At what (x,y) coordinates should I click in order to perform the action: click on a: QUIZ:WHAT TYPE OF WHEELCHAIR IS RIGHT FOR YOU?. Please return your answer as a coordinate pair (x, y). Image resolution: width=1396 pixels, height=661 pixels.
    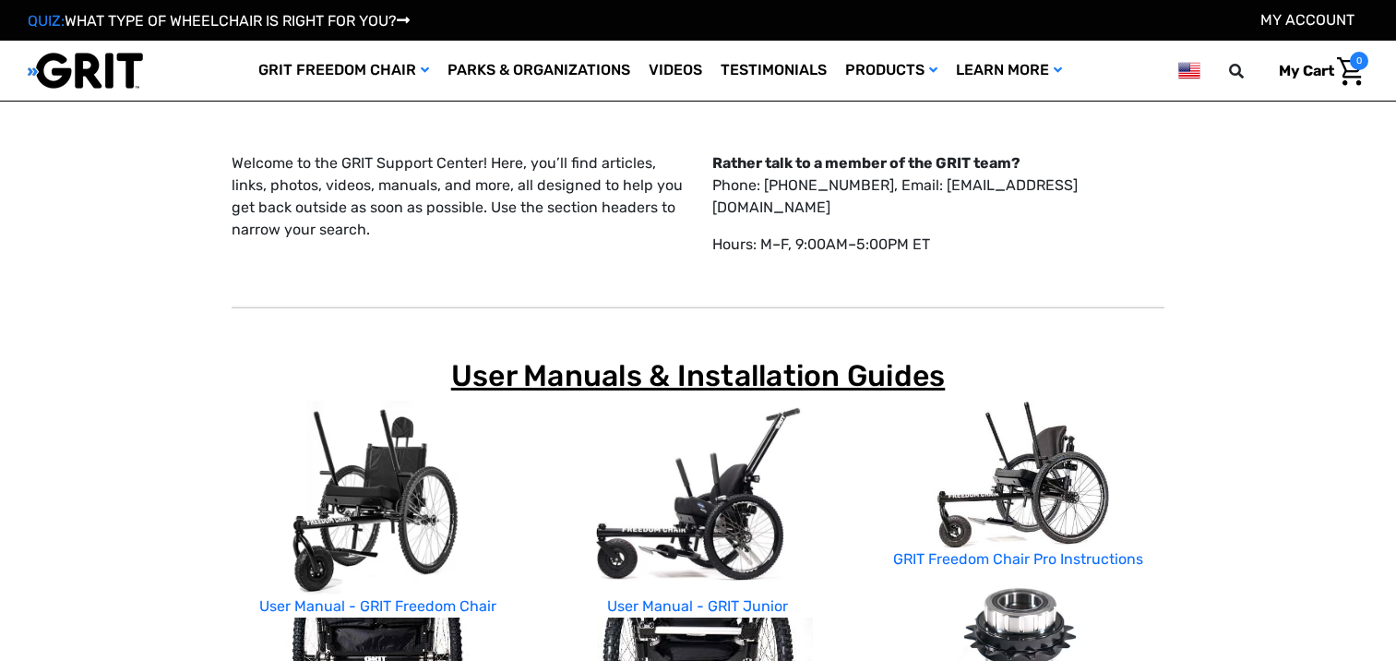
    Looking at the image, I should click on (219, 20).